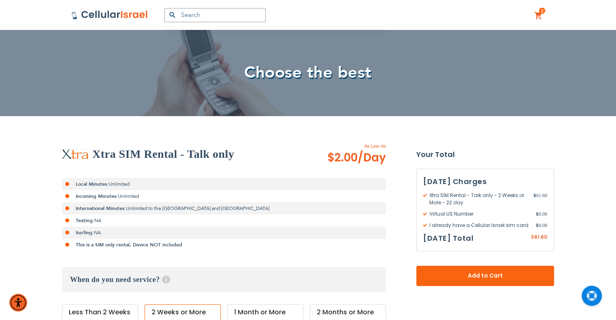  Describe the element at coordinates (308, 72) in the screenshot. I see `span: Choose the best` at that location.